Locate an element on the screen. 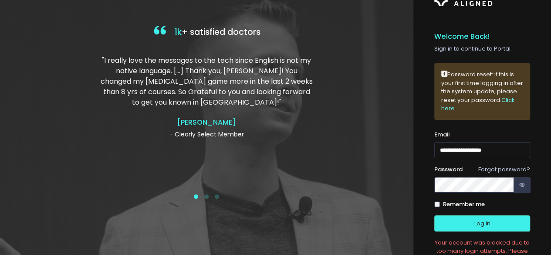 The height and width of the screenshot is (255, 551). span: 1k is located at coordinates (178, 32).